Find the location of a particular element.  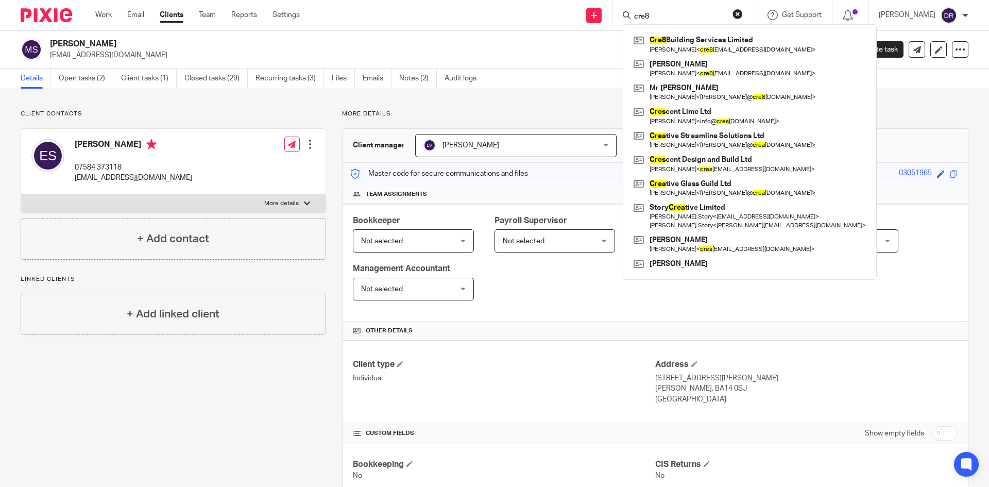

span: Bookkeeper is located at coordinates (376, 220).